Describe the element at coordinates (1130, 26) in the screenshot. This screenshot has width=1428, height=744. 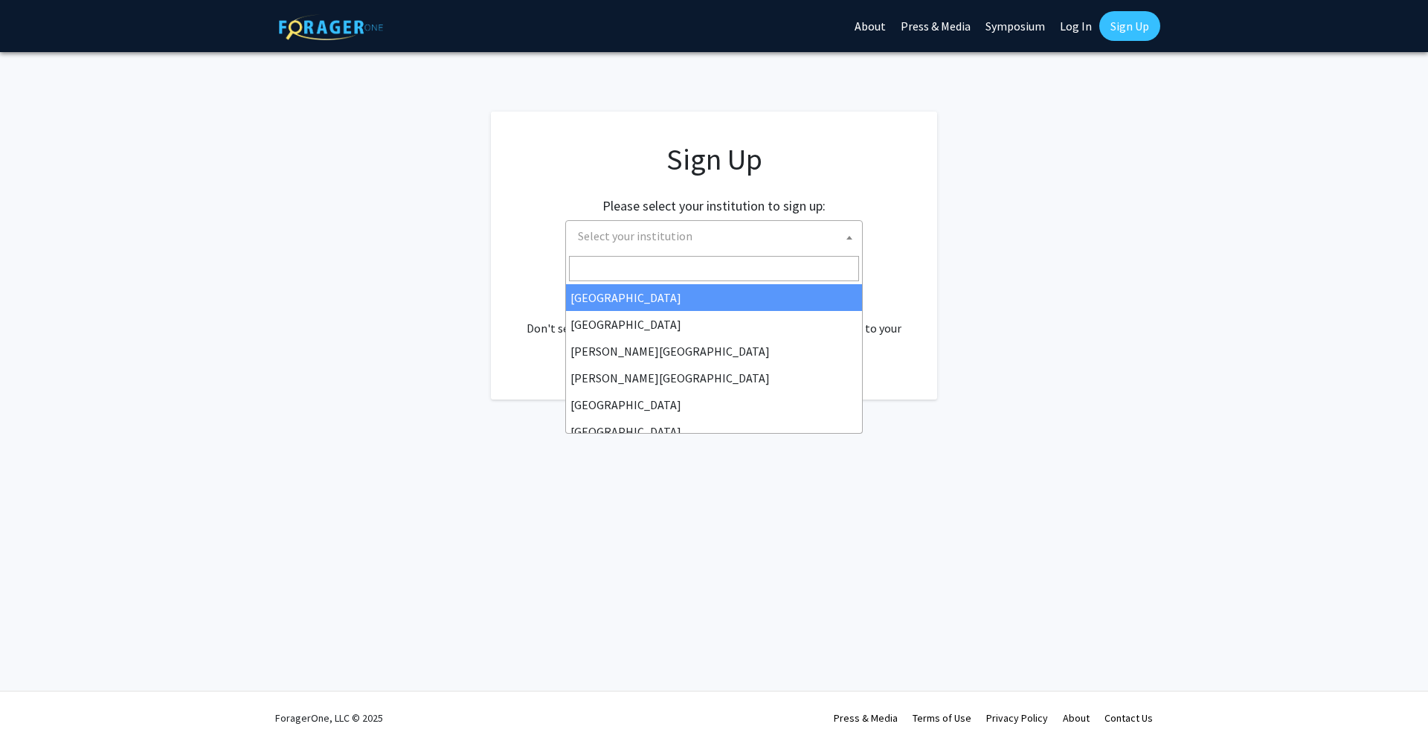
I see `a: Sign Up` at that location.